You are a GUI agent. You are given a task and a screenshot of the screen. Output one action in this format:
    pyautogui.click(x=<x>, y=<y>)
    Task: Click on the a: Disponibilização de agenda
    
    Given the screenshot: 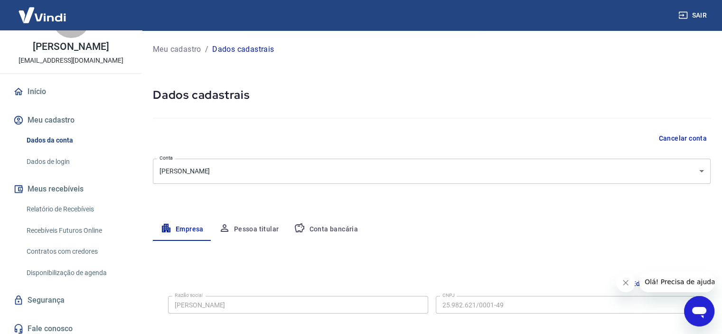 What is the action you would take?
    pyautogui.click(x=76, y=273)
    